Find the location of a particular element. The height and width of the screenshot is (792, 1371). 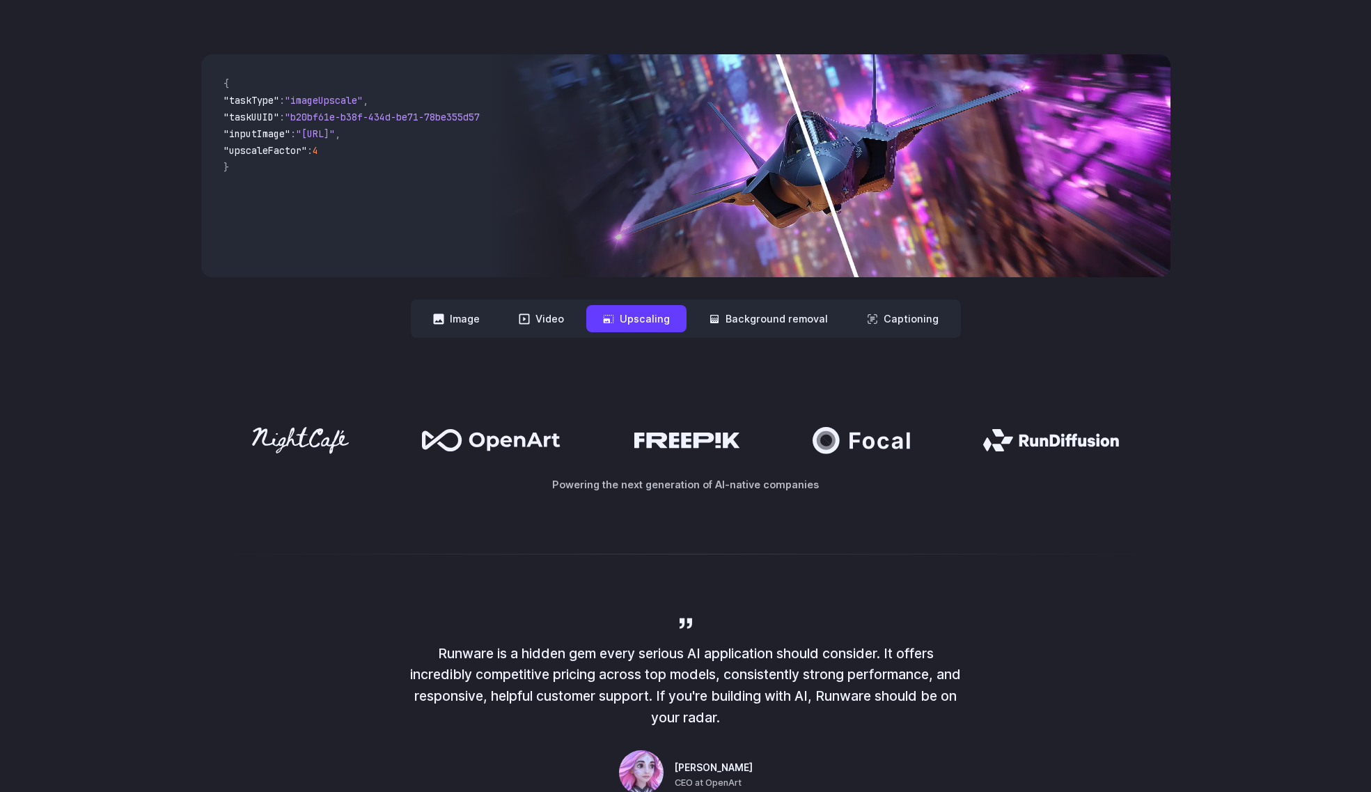

button: Video is located at coordinates (541, 318).